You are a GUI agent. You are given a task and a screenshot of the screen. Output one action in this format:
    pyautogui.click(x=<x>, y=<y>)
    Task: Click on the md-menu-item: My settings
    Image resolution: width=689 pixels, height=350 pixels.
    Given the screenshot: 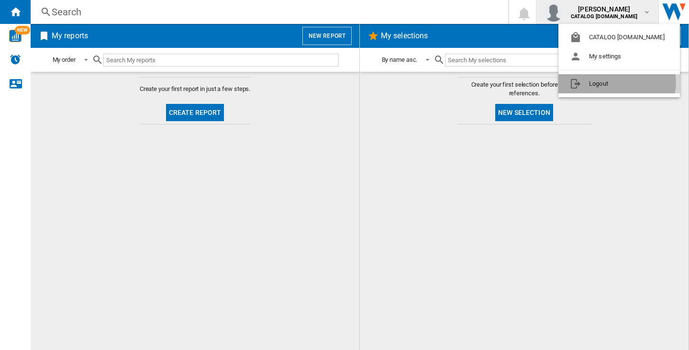 What is the action you would take?
    pyautogui.click(x=620, y=56)
    